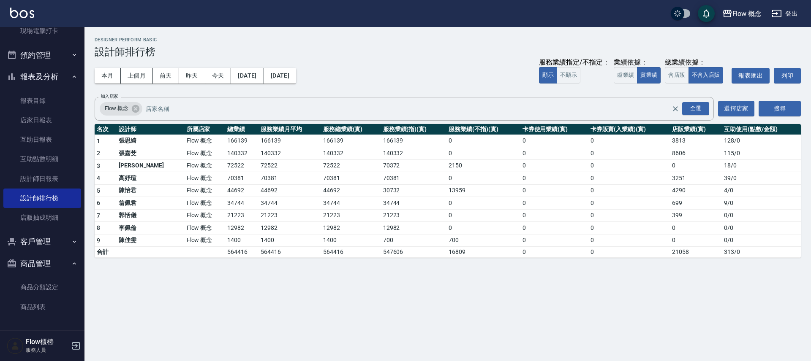 Image resolution: width=811 pixels, height=361 pixels. What do you see at coordinates (736, 109) in the screenshot?
I see `button: 選擇店家` at bounding box center [736, 109].